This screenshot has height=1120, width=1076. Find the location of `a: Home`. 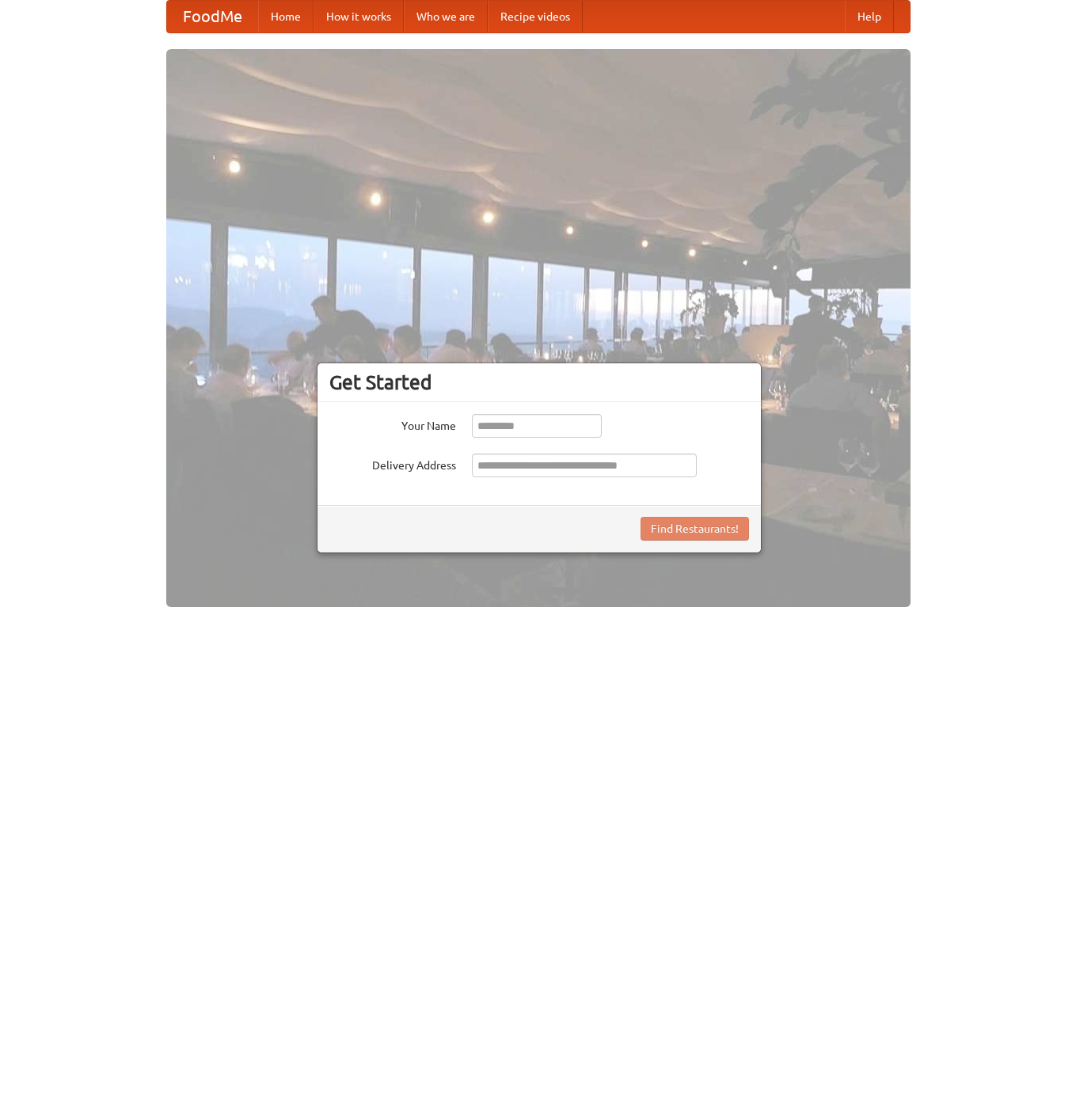

a: Home is located at coordinates (286, 17).